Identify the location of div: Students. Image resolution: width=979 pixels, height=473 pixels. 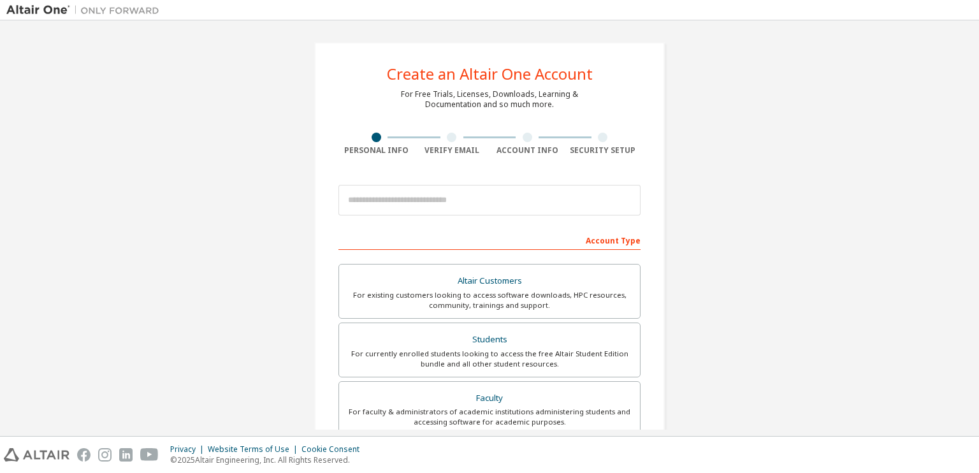
(489, 340).